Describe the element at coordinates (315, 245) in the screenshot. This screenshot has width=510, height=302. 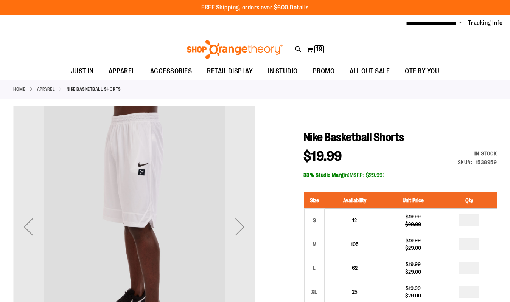
I see `div: M` at that location.